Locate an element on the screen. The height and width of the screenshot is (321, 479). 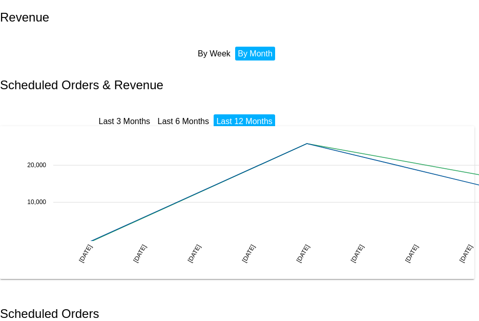
li: By Week is located at coordinates (214, 53).